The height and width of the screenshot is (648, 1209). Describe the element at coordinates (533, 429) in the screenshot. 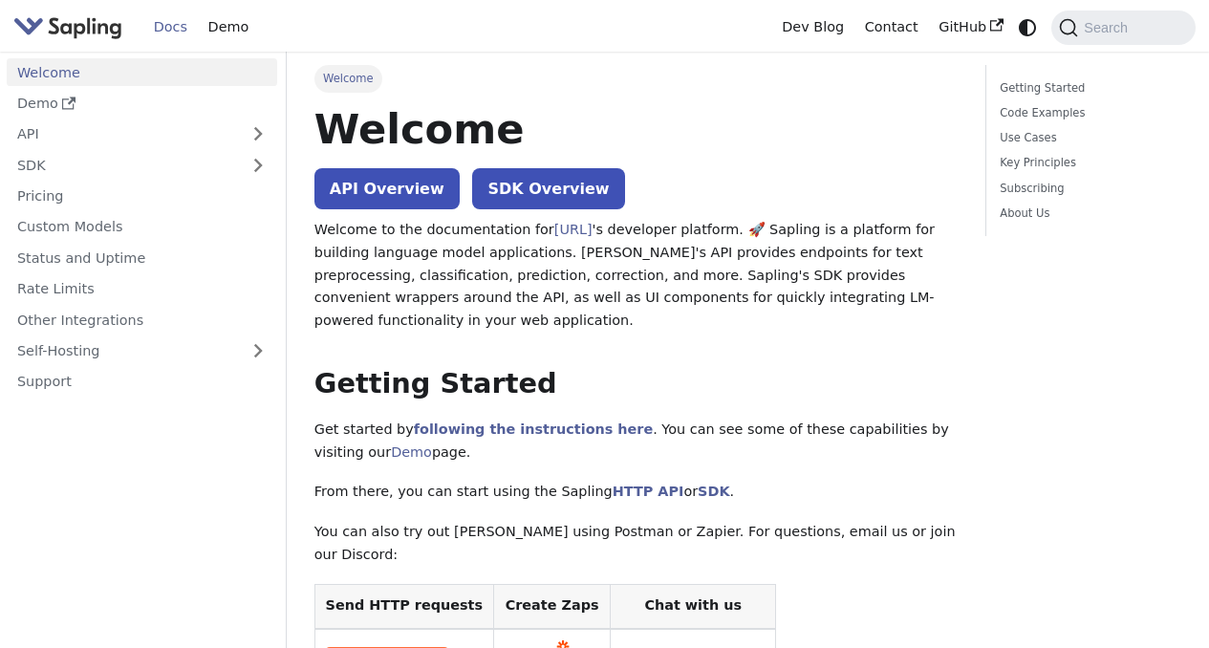

I see `a: following the instructions here` at that location.